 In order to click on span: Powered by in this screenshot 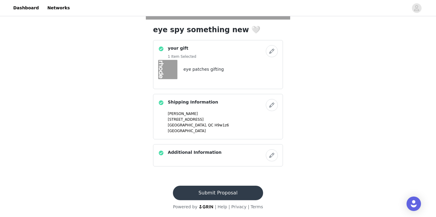, I will do `click(185, 207)`.